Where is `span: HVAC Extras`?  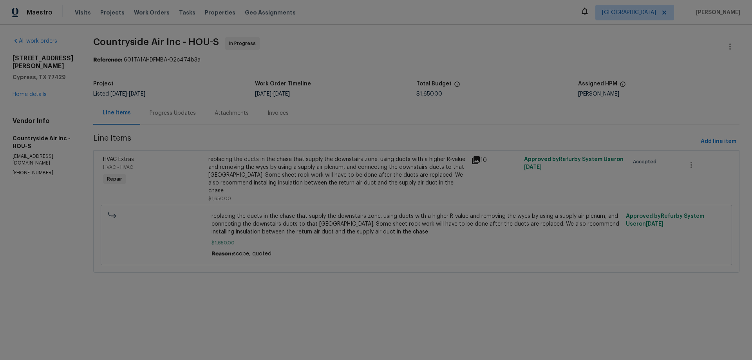 span: HVAC Extras is located at coordinates (118, 159).